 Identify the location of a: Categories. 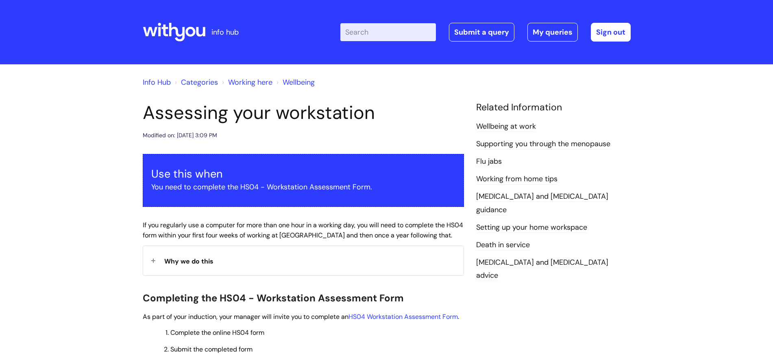
(199, 82).